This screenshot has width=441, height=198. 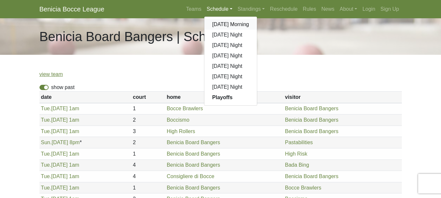 What do you see at coordinates (230, 98) in the screenshot?
I see `a: Playoffs` at bounding box center [230, 98].